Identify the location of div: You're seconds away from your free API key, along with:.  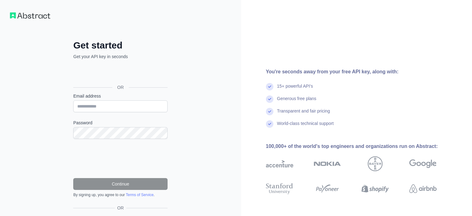
(361, 72).